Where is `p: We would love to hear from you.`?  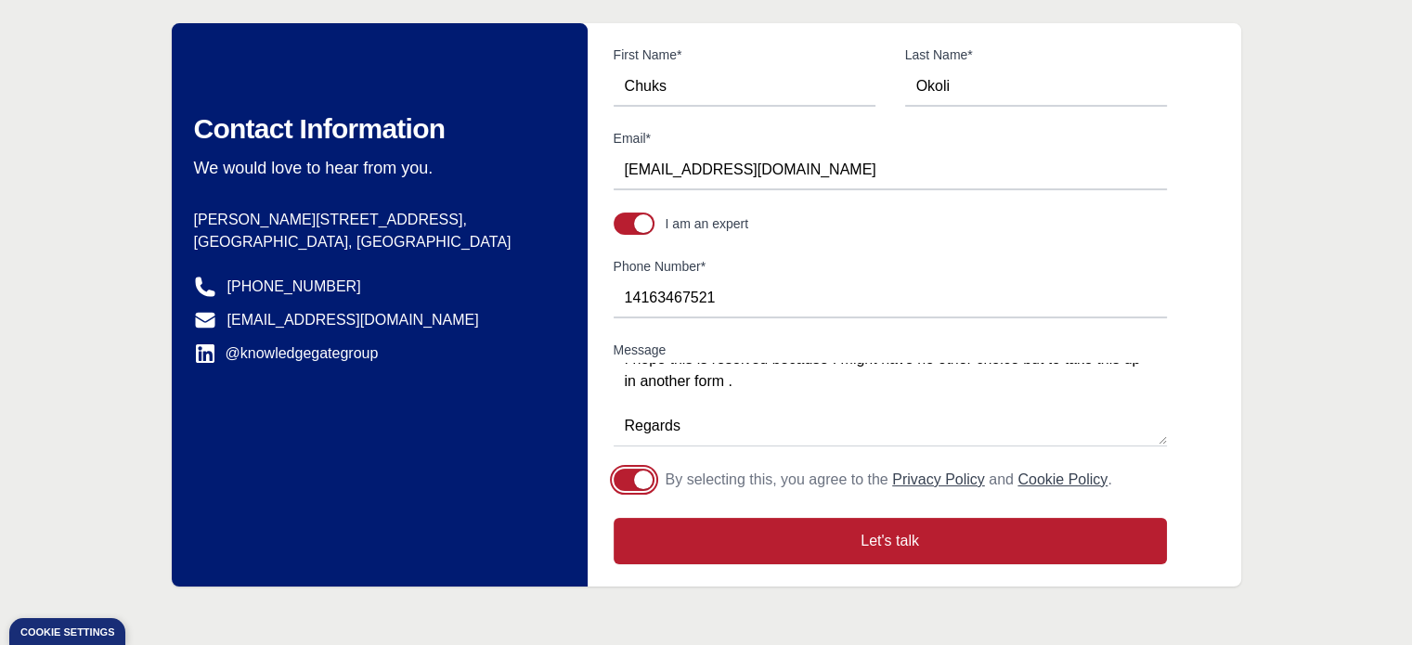
p: We would love to hear from you. is located at coordinates (368, 168).